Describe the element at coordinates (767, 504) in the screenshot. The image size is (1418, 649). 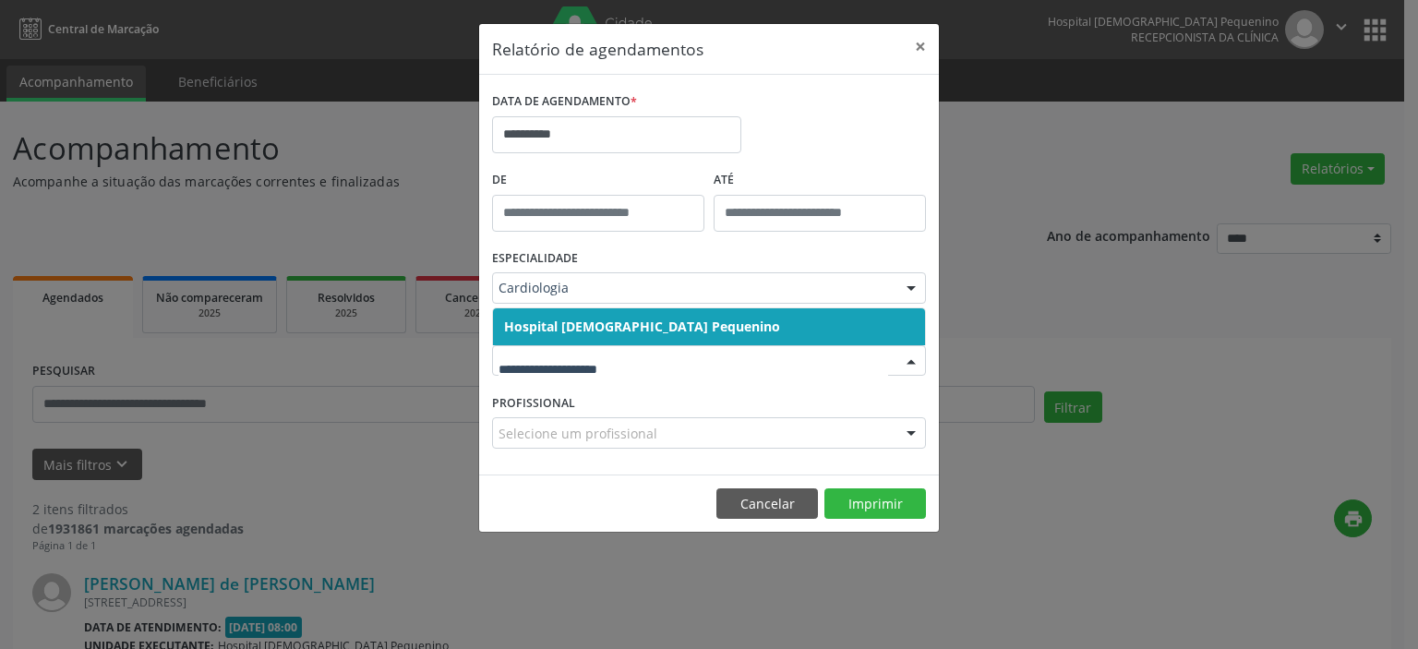
I see `button: Cancelar` at that location.